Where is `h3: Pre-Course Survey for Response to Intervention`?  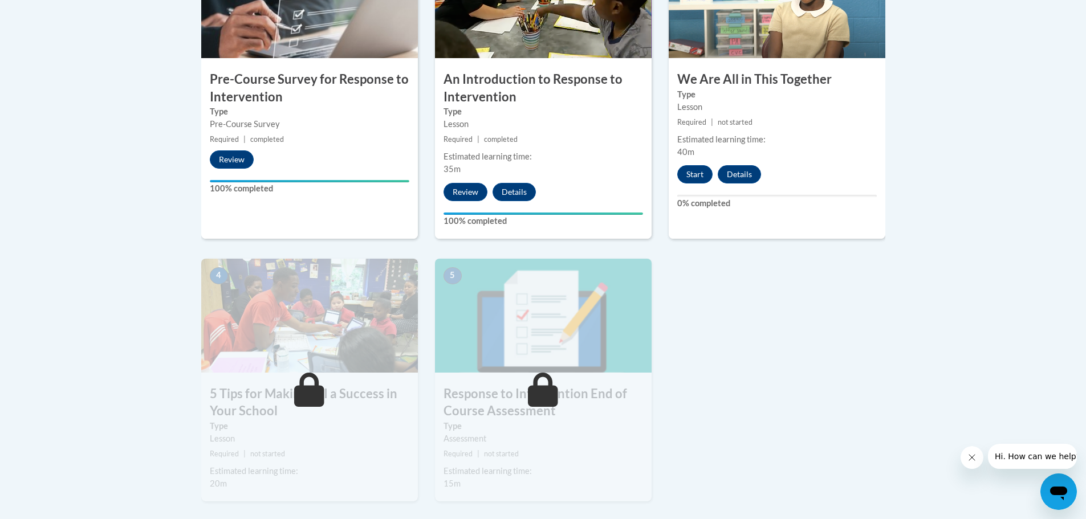
h3: Pre-Course Survey for Response to Intervention is located at coordinates (309, 88).